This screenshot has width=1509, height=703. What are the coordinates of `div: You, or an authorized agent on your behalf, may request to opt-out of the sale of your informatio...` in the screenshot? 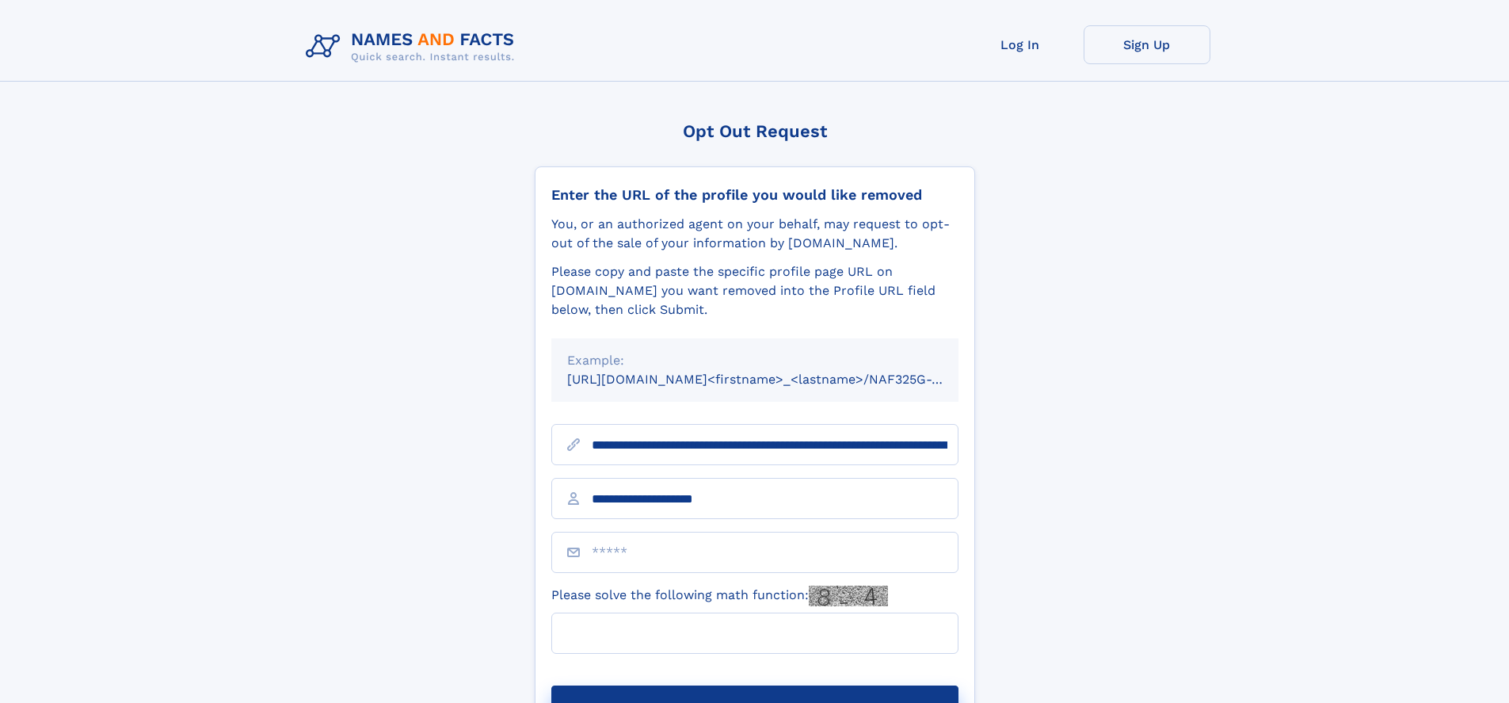 It's located at (755, 234).